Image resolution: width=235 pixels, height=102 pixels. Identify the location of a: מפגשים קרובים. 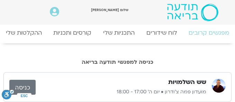
(209, 33).